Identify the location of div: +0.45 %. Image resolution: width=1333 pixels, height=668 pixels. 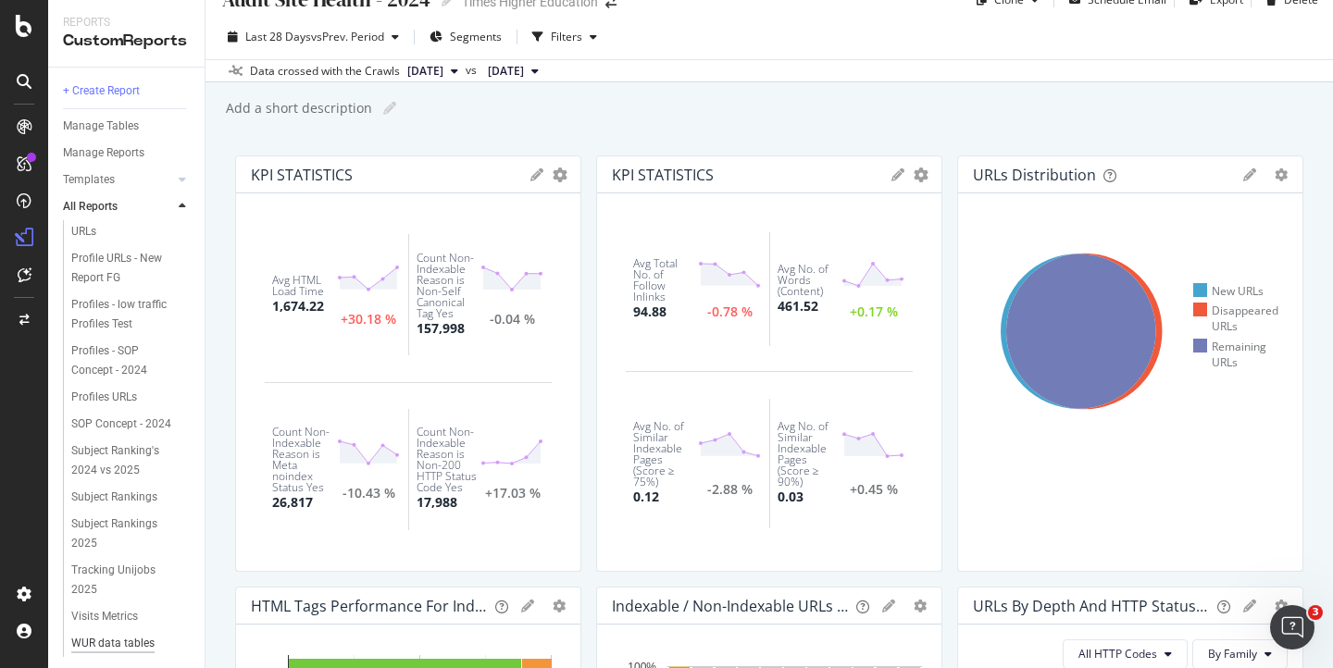
(874, 490).